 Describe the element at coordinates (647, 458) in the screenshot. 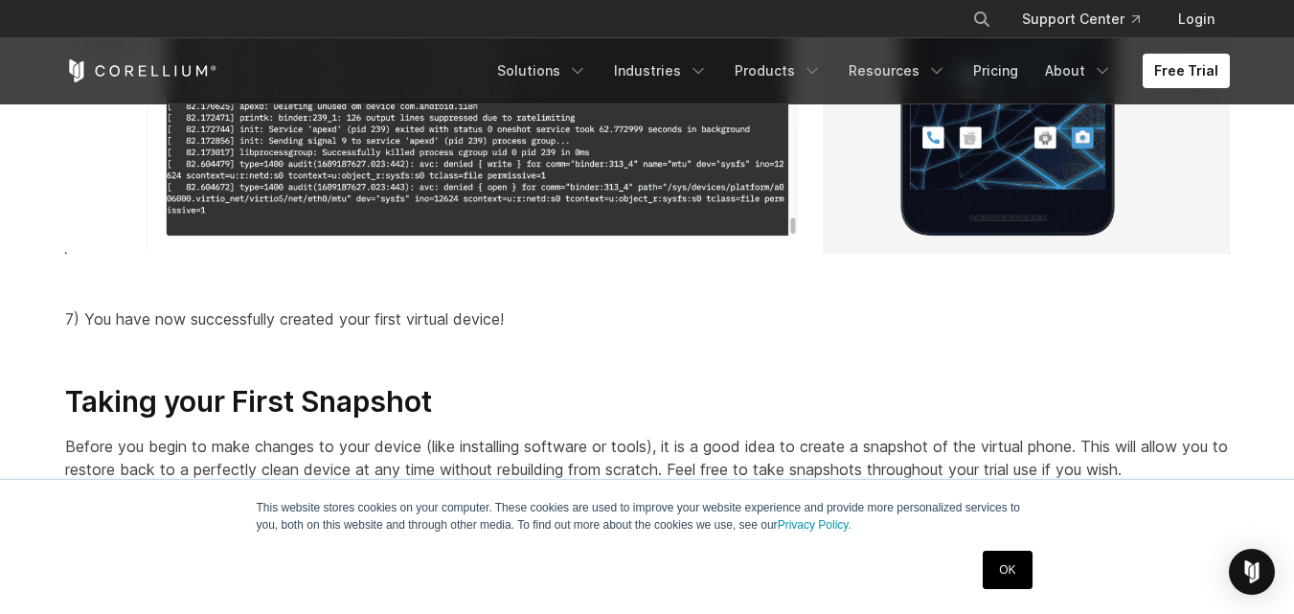

I see `p: Before you begin to make changes to your device (like installing software or tools), it is a good...` at that location.